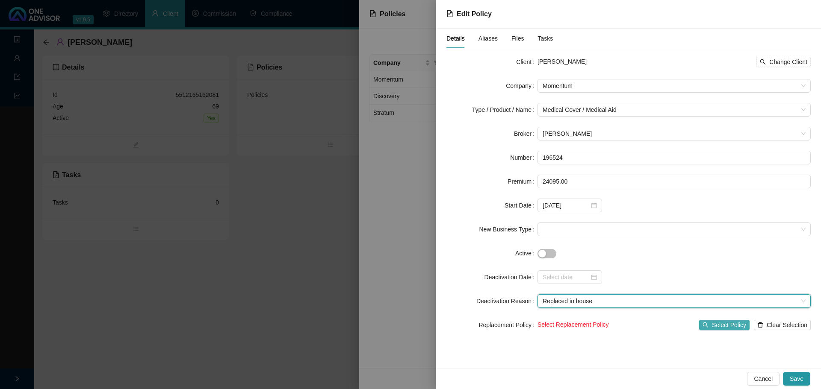  I want to click on span: delete, so click(760, 325).